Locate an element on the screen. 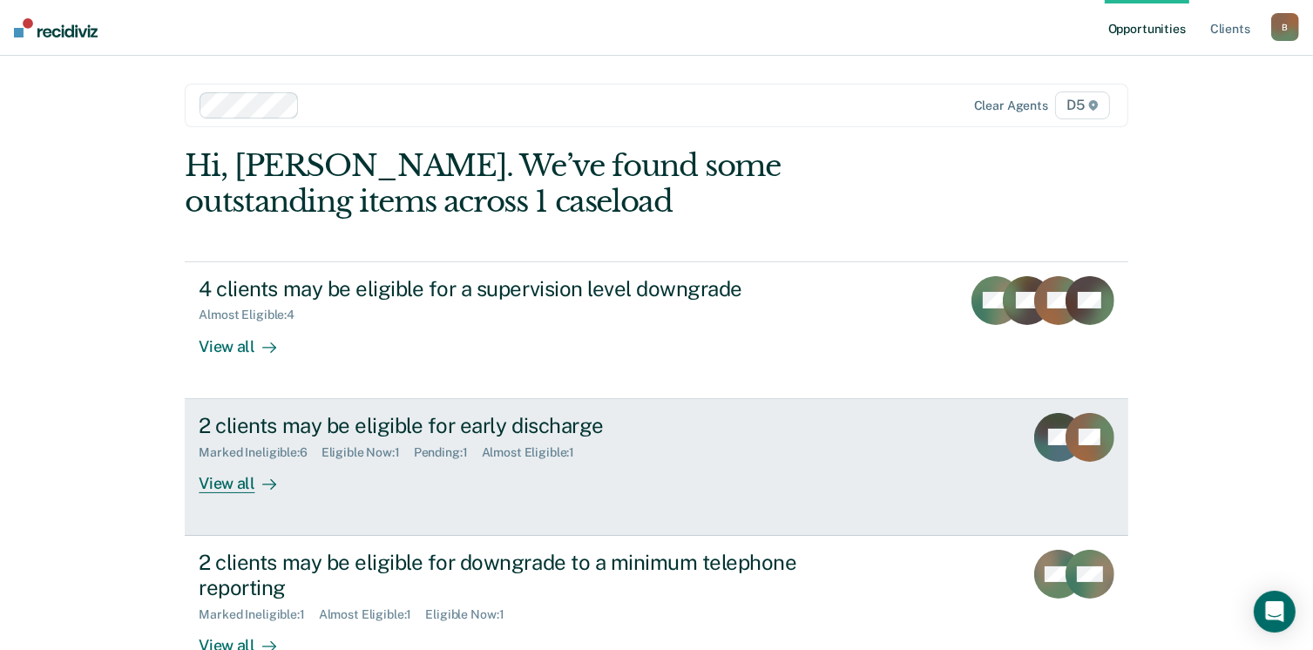 This screenshot has height=650, width=1313. button: B is located at coordinates (1285, 27).